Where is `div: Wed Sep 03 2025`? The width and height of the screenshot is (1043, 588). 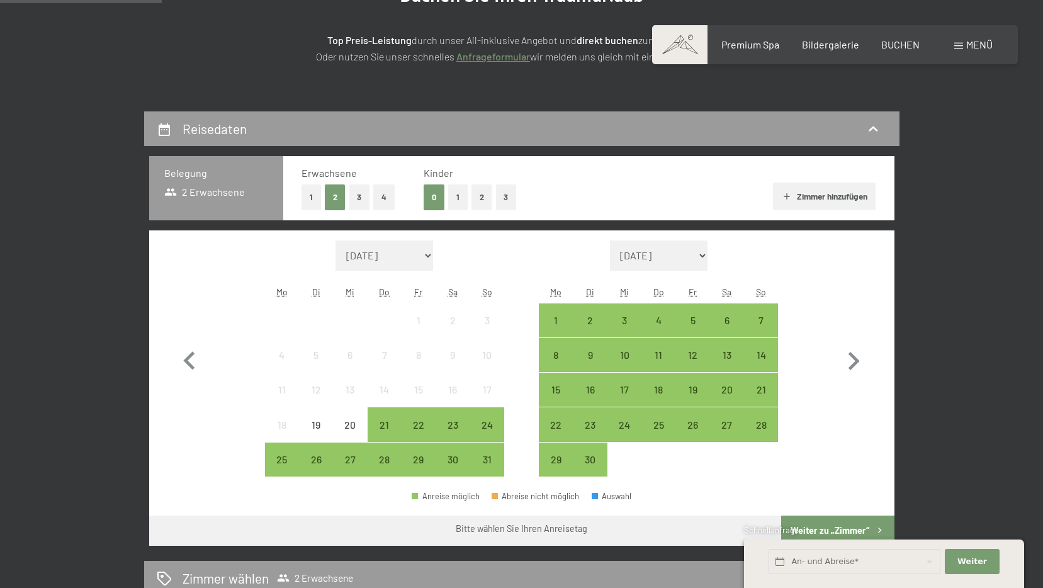 div: Wed Sep 03 2025 is located at coordinates (625, 320).